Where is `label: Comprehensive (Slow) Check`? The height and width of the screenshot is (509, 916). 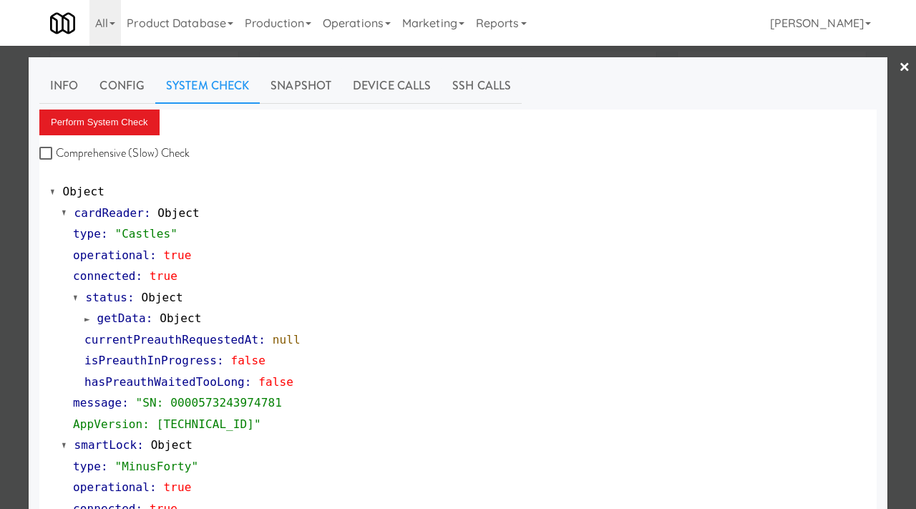 label: Comprehensive (Slow) Check is located at coordinates (115, 153).